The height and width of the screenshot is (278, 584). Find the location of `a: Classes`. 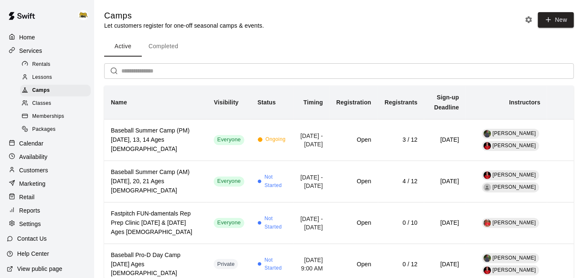

a: Classes is located at coordinates (57, 103).